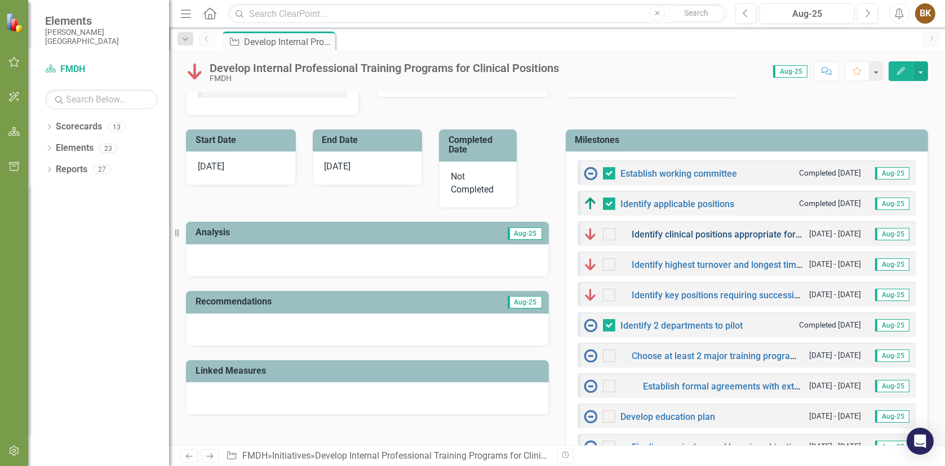 This screenshot has width=945, height=466. What do you see at coordinates (925, 14) in the screenshot?
I see `div: BK` at bounding box center [925, 14].